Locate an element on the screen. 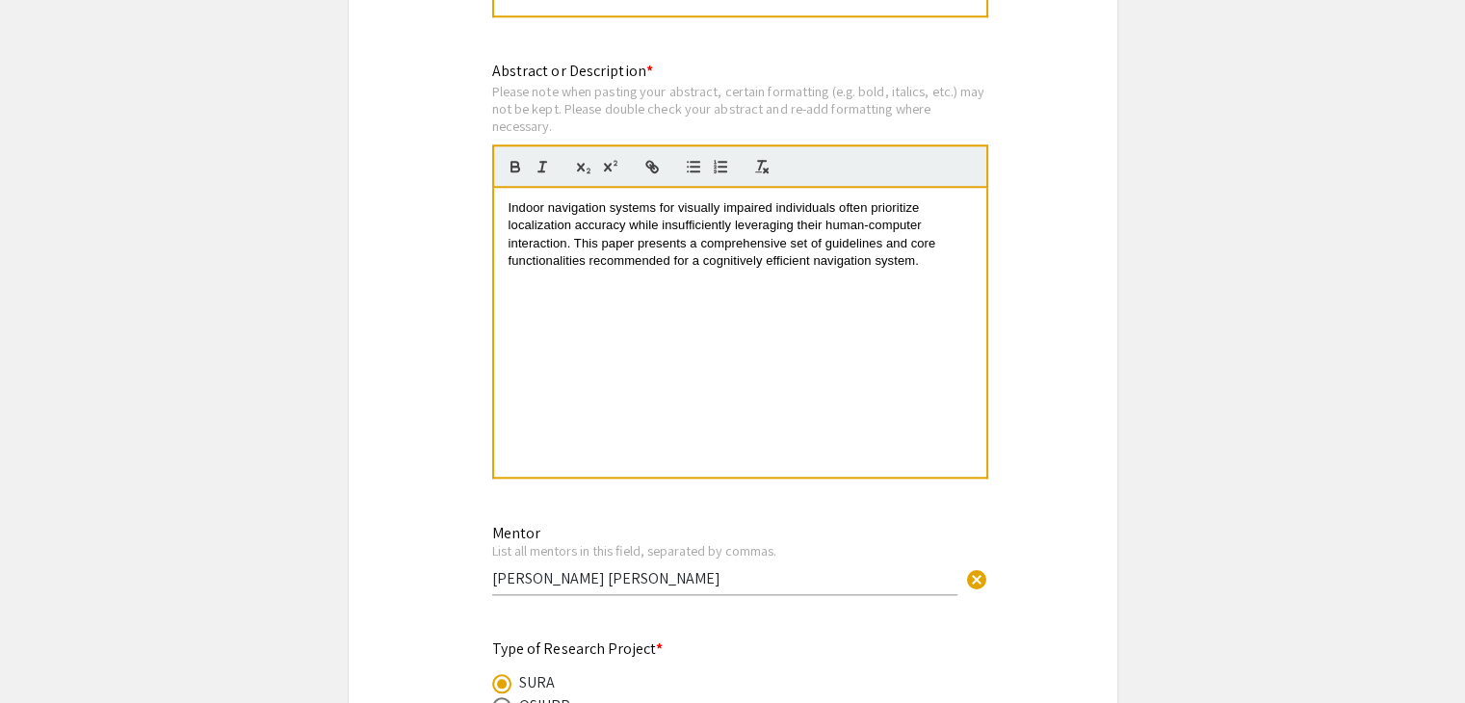 The image size is (1465, 703). input: Type Here is located at coordinates (725, 578).